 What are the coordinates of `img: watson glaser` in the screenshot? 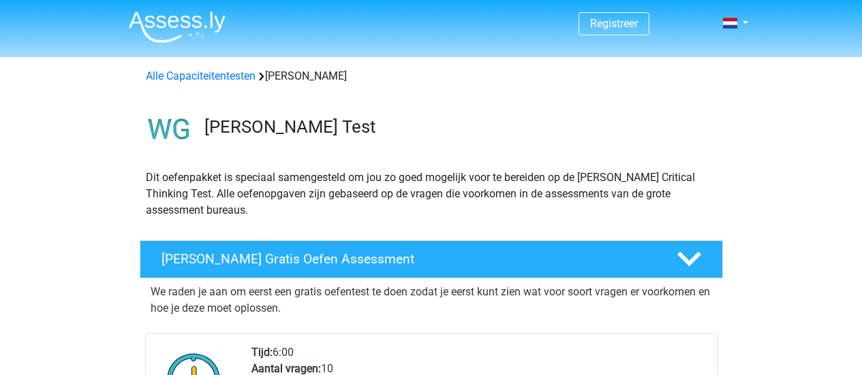 It's located at (169, 129).